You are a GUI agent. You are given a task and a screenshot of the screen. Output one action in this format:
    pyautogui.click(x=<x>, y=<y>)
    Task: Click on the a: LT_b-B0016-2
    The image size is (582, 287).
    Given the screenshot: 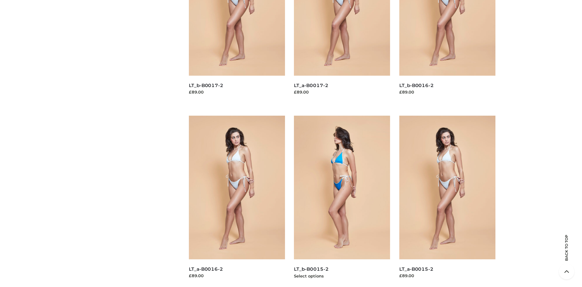 What is the action you would take?
    pyautogui.click(x=416, y=85)
    